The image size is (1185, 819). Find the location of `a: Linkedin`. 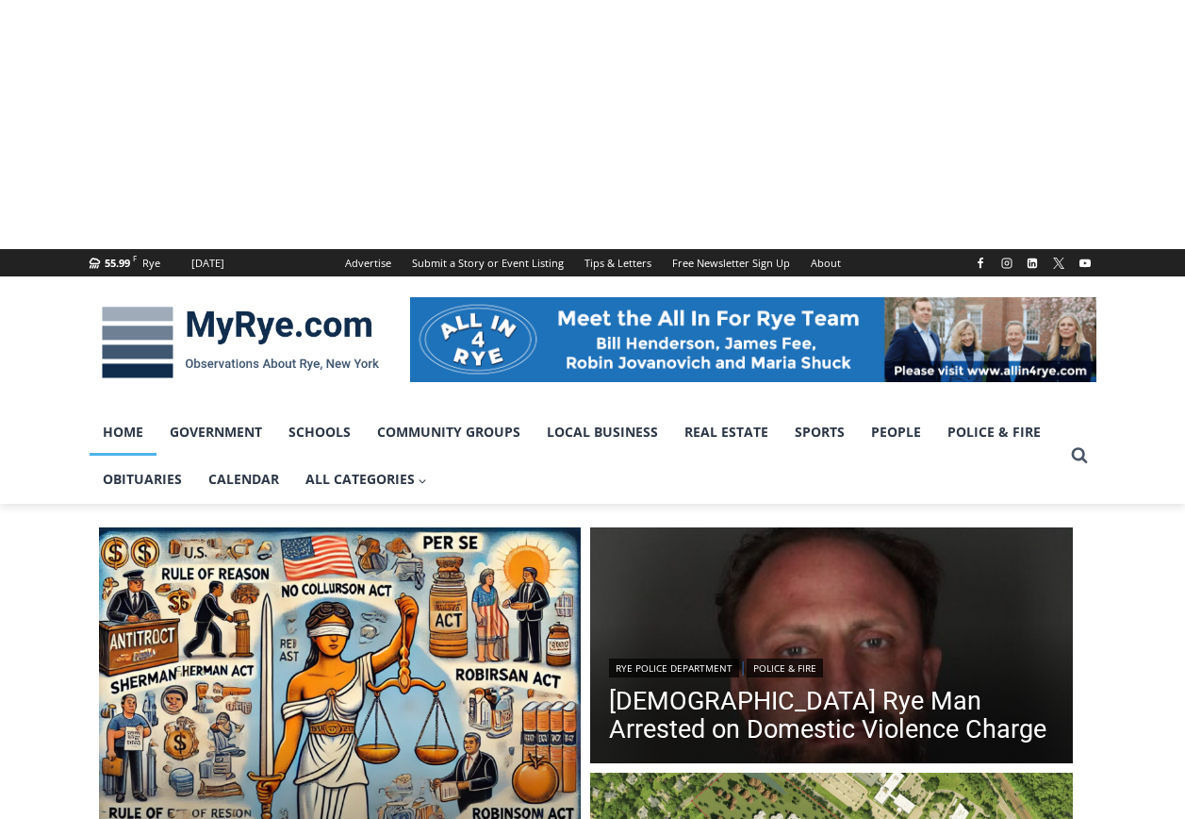

a: Linkedin is located at coordinates (1033, 263).